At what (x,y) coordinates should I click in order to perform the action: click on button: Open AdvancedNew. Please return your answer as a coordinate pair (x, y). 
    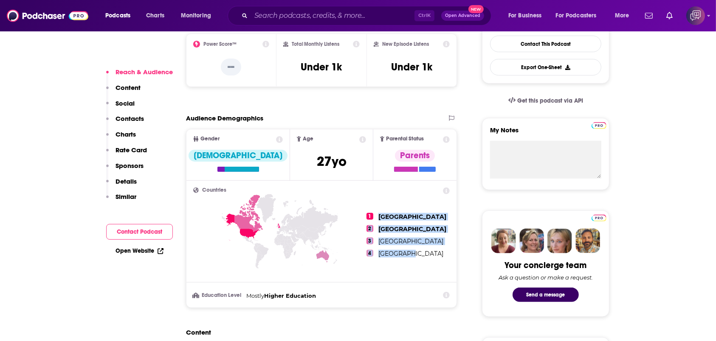
    Looking at the image, I should click on (462, 16).